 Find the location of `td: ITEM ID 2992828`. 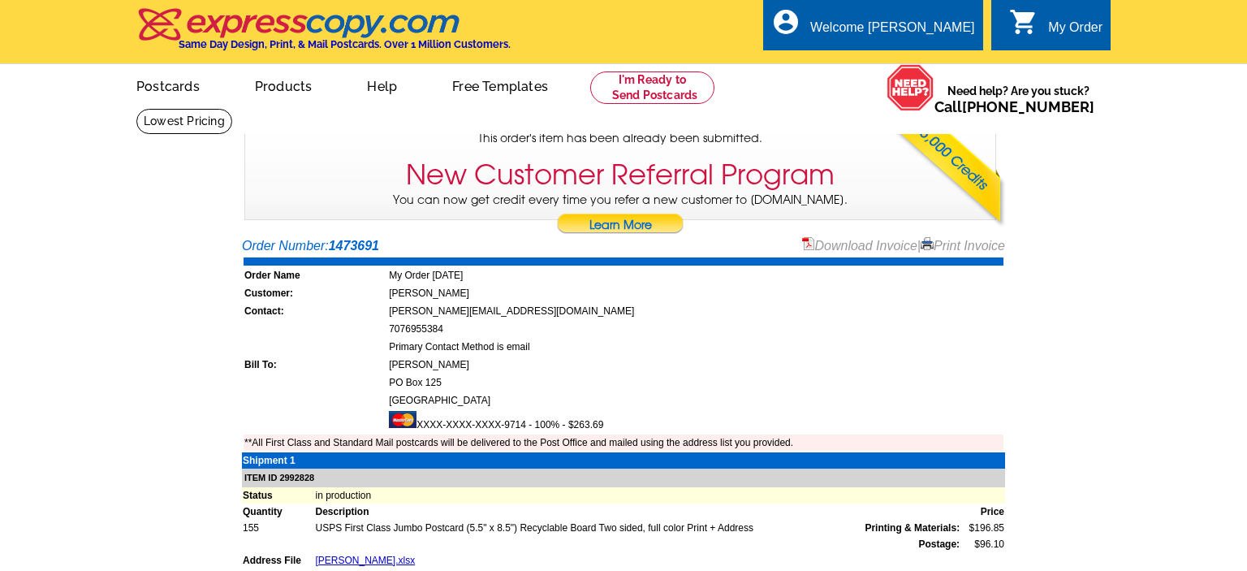

td: ITEM ID 2992828 is located at coordinates (623, 477).